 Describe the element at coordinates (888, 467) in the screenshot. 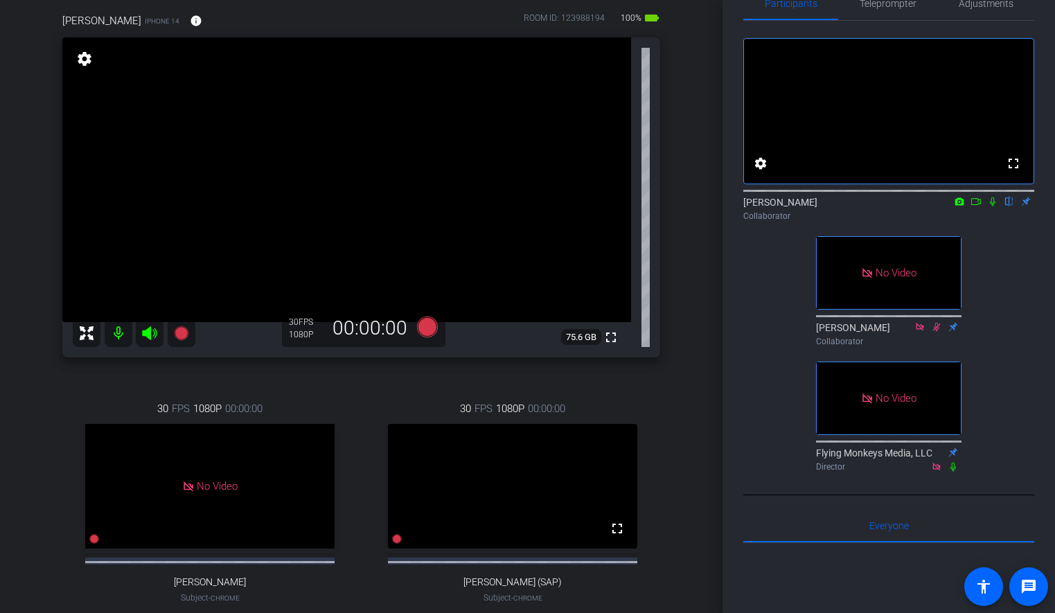

I see `div: Director` at that location.